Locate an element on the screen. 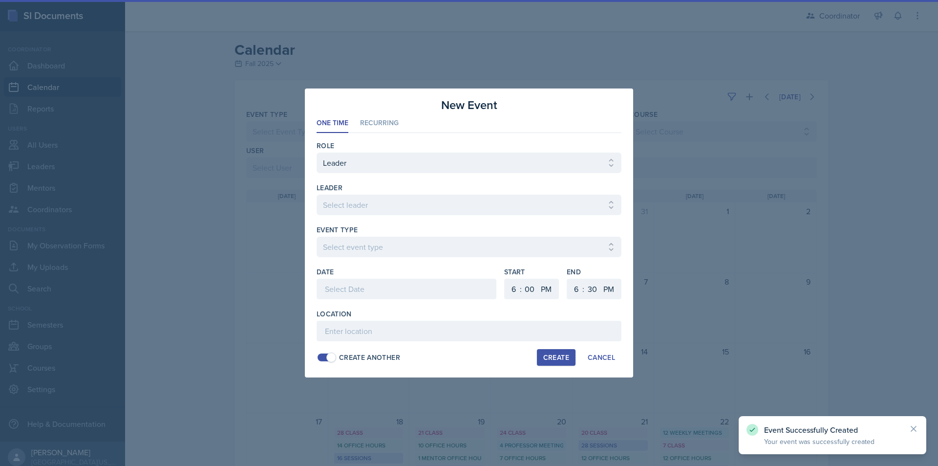  label: Start is located at coordinates (532, 272).